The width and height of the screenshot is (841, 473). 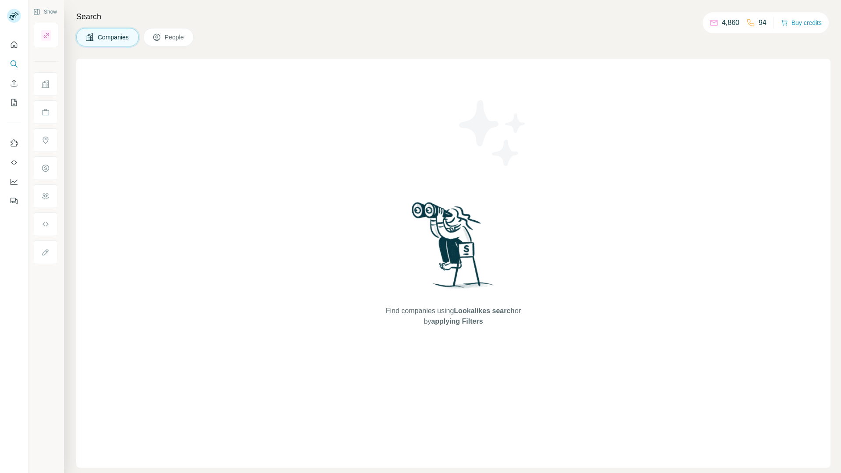 I want to click on button: Buy credits, so click(x=801, y=23).